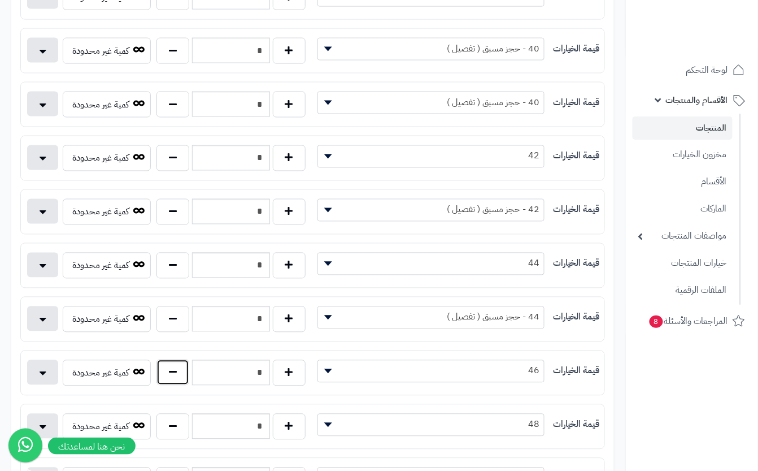 The height and width of the screenshot is (471, 758). Describe the element at coordinates (683, 236) in the screenshot. I see `a: مواصفات المنتجات` at that location.